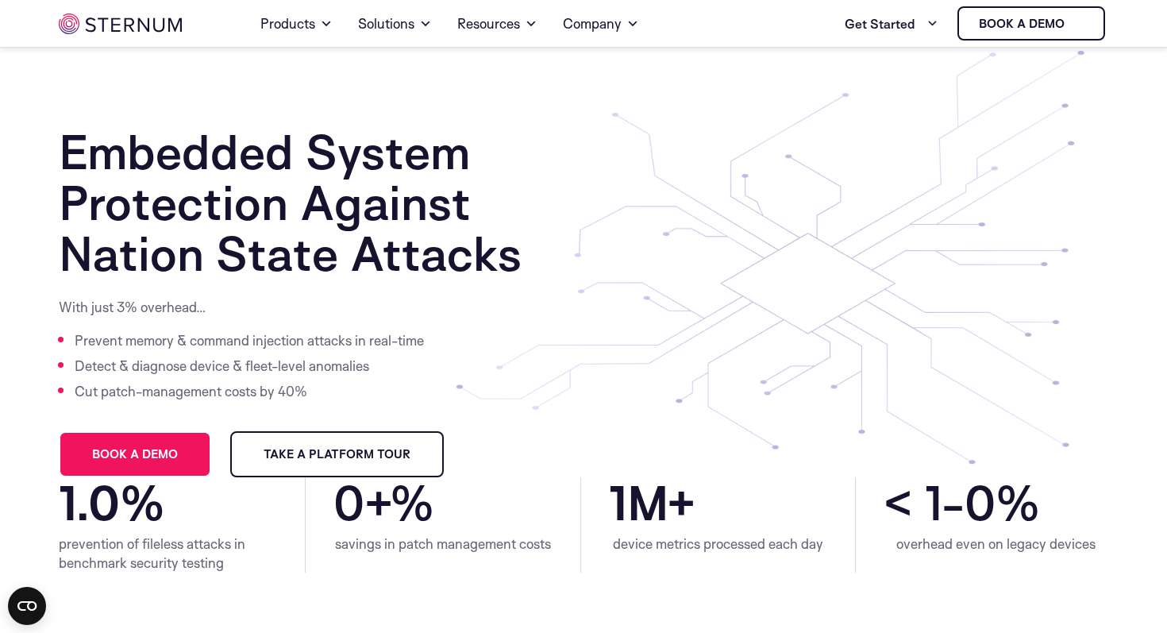  What do you see at coordinates (135, 454) in the screenshot?
I see `span: Book a demo` at bounding box center [135, 454].